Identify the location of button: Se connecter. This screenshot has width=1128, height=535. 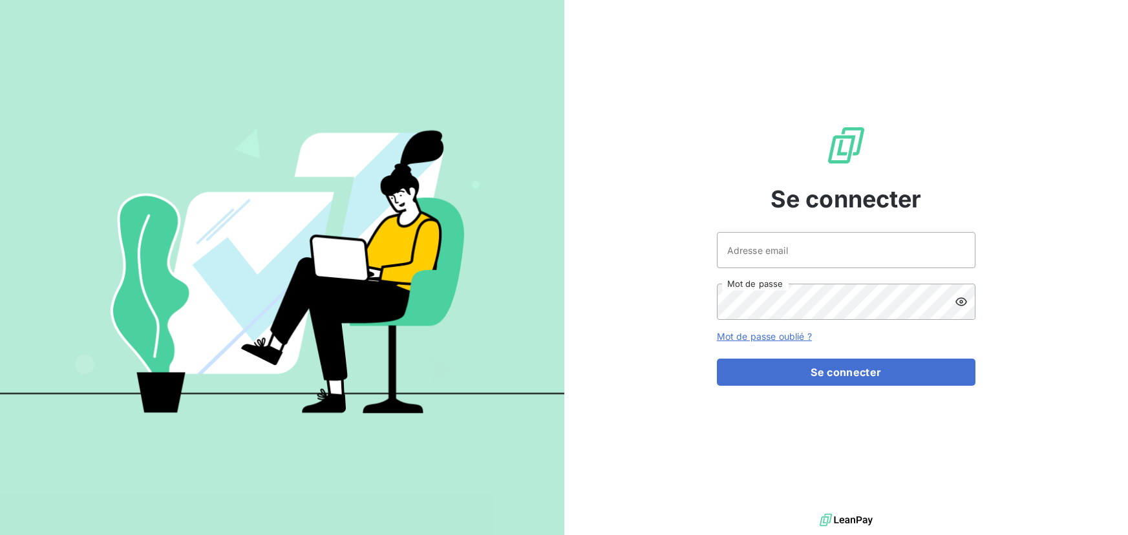
(846, 372).